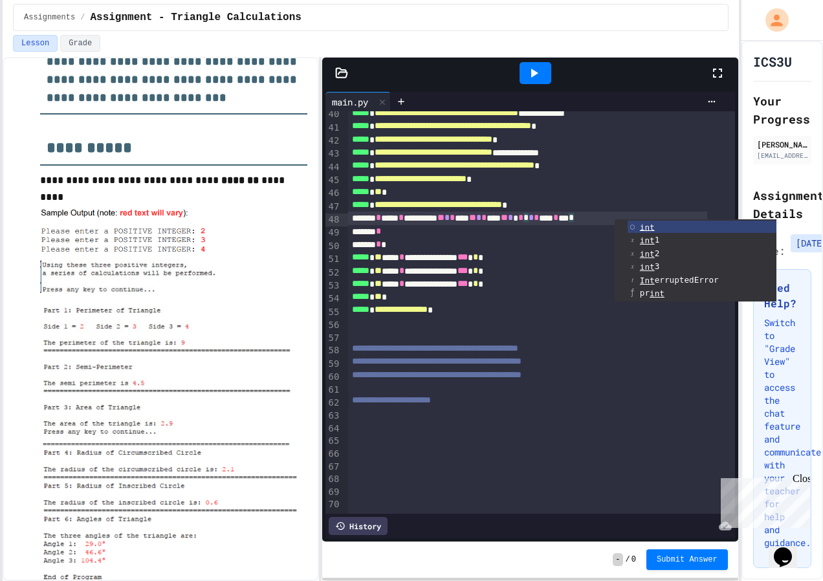 This screenshot has width=823, height=581. I want to click on div: 40, so click(333, 115).